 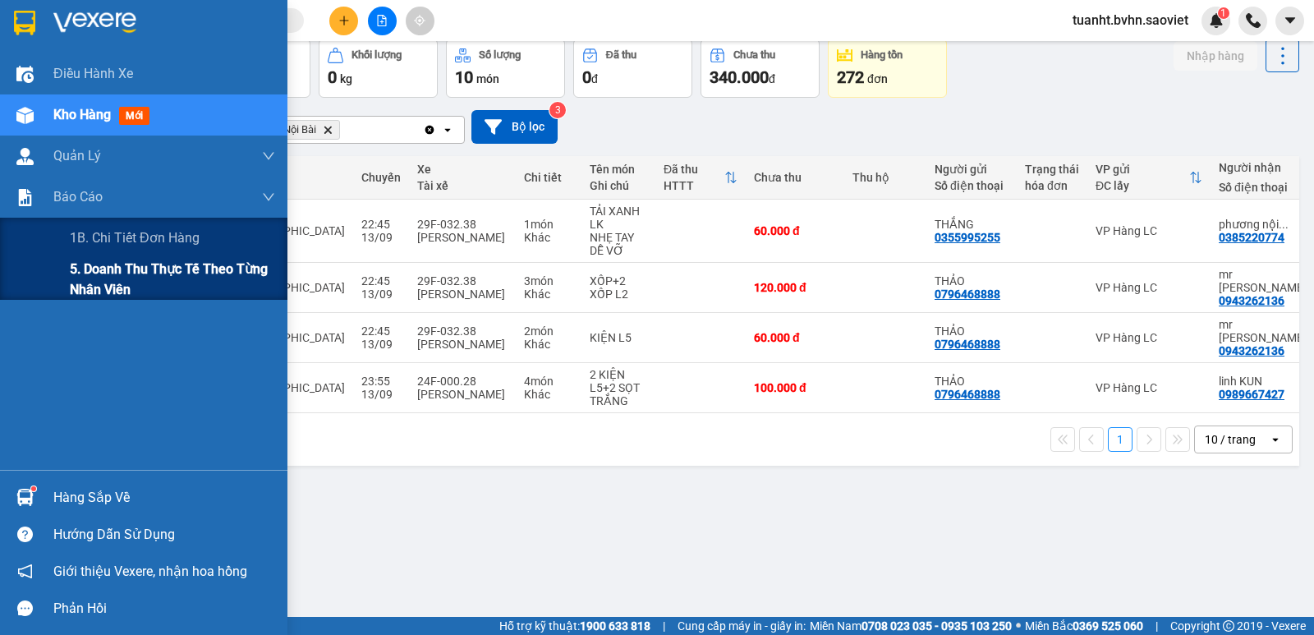 What do you see at coordinates (1149, 177) in the screenshot?
I see `th: Toggle SortBy` at bounding box center [1149, 177].